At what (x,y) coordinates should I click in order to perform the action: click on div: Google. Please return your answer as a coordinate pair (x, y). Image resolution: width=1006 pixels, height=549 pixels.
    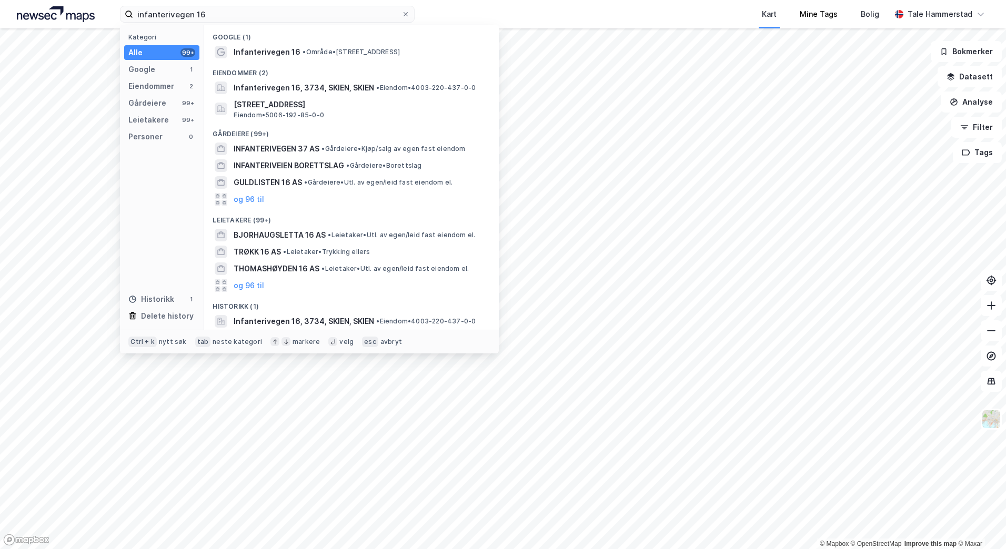
    Looking at the image, I should click on (142, 69).